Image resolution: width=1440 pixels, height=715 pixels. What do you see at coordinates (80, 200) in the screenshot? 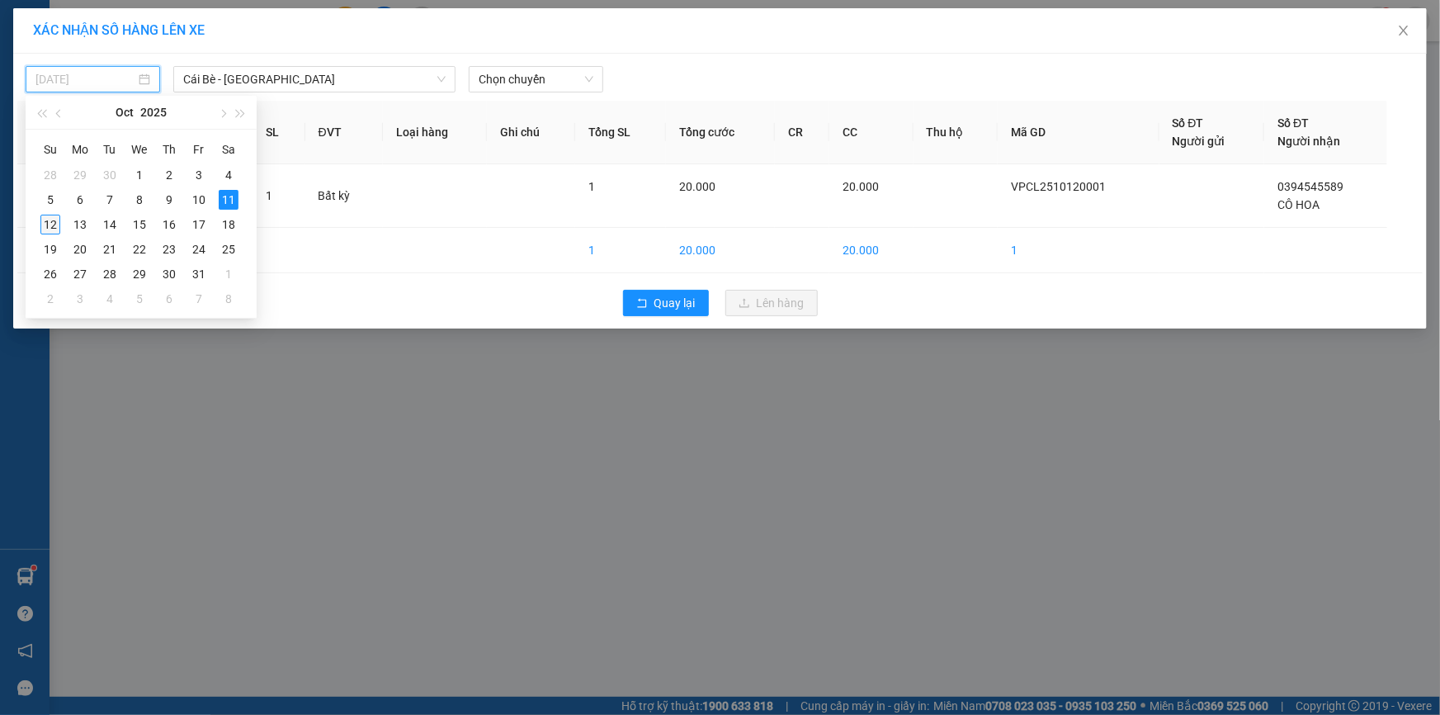
I see `div: 6` at bounding box center [80, 200].